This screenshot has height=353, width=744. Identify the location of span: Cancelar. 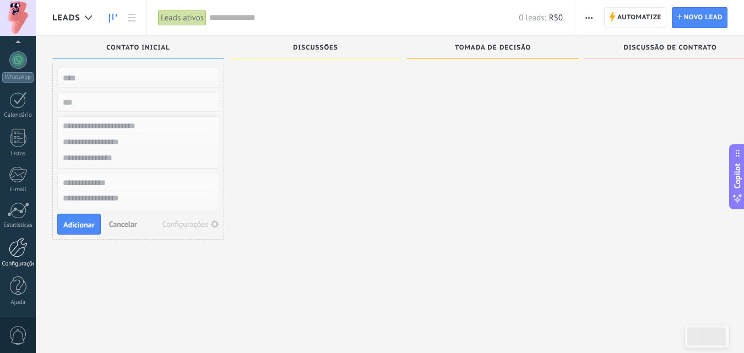
(123, 224).